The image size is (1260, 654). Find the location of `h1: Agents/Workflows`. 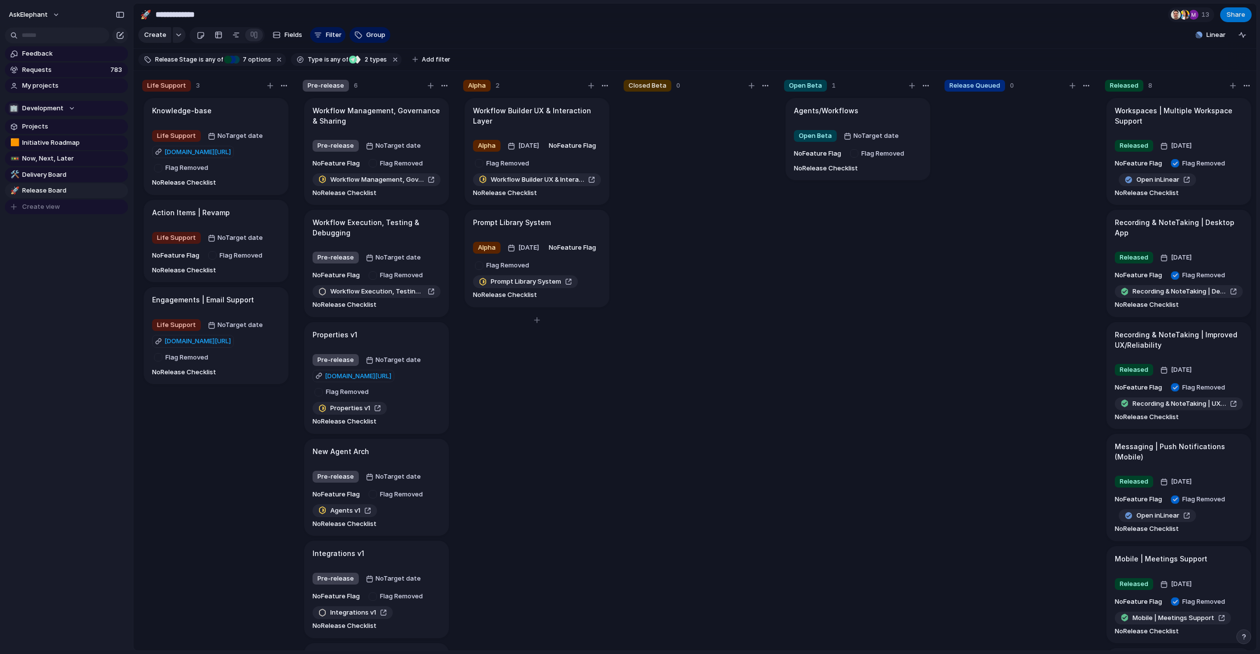

h1: Agents/Workflows is located at coordinates (826, 111).